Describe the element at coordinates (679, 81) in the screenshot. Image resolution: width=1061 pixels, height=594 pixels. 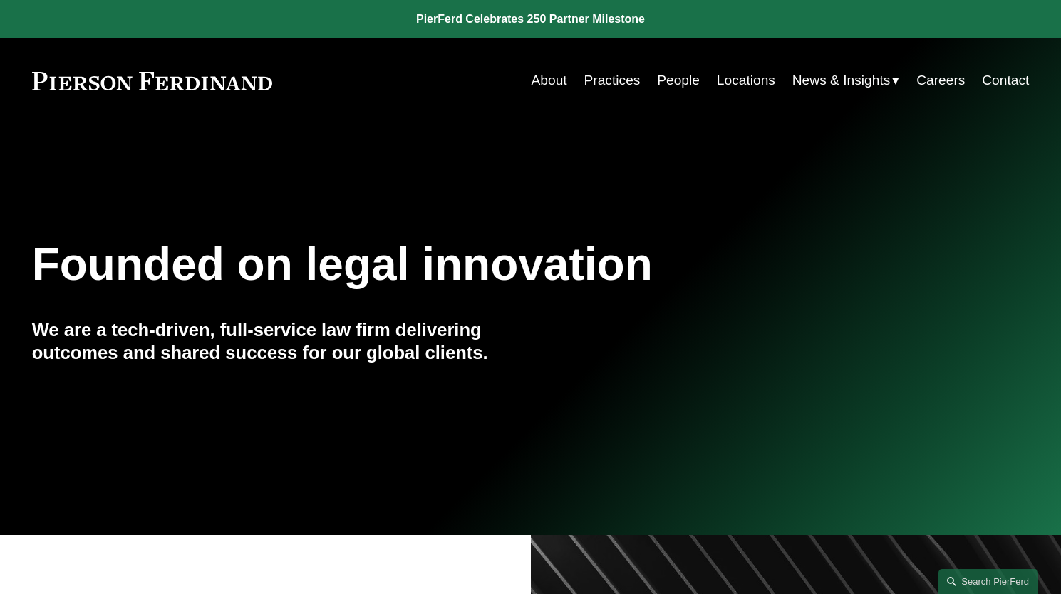
I see `a: People` at that location.